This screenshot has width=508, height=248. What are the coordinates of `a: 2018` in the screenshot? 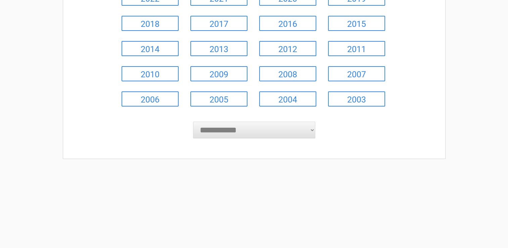 It's located at (150, 23).